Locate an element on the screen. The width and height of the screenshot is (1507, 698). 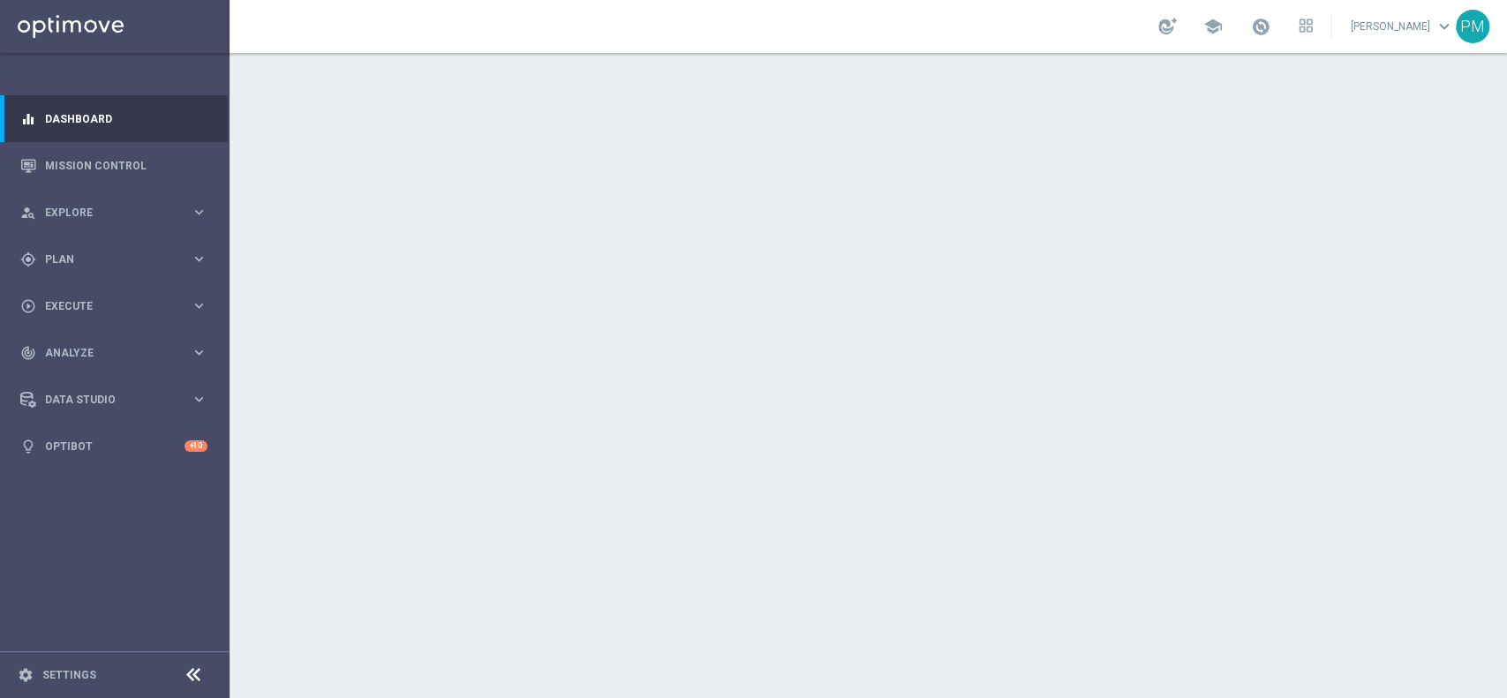
div: lightbulb Optibot +10 is located at coordinates (114, 447).